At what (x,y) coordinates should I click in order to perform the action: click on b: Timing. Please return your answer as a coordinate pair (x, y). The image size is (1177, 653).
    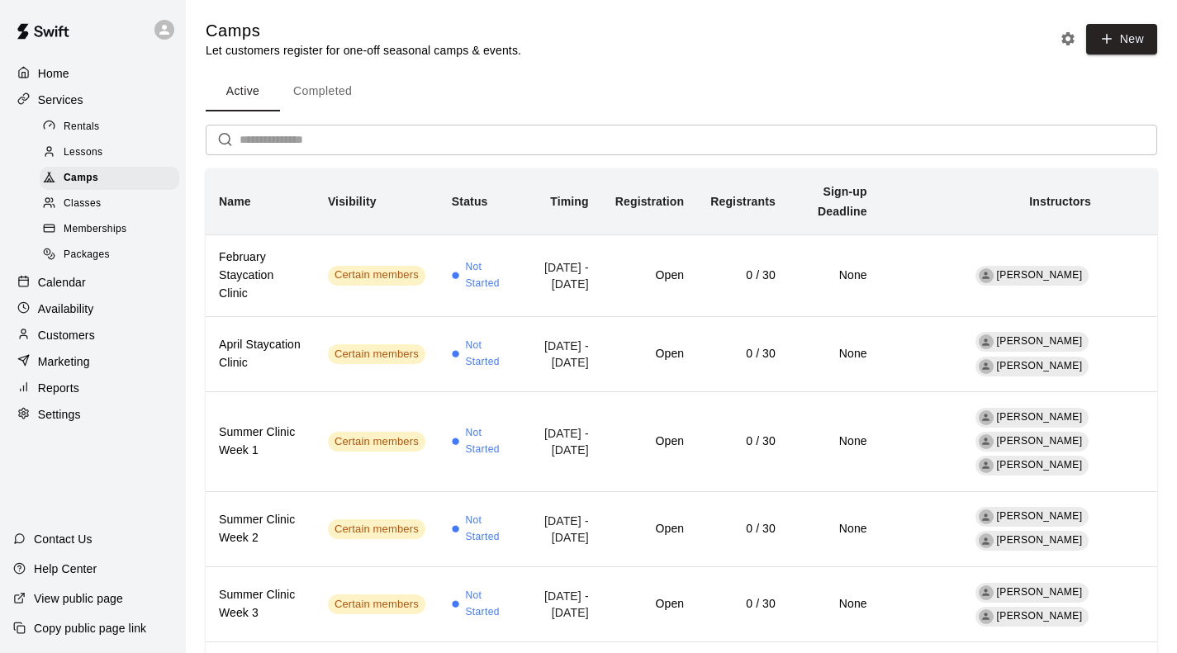
    Looking at the image, I should click on (569, 201).